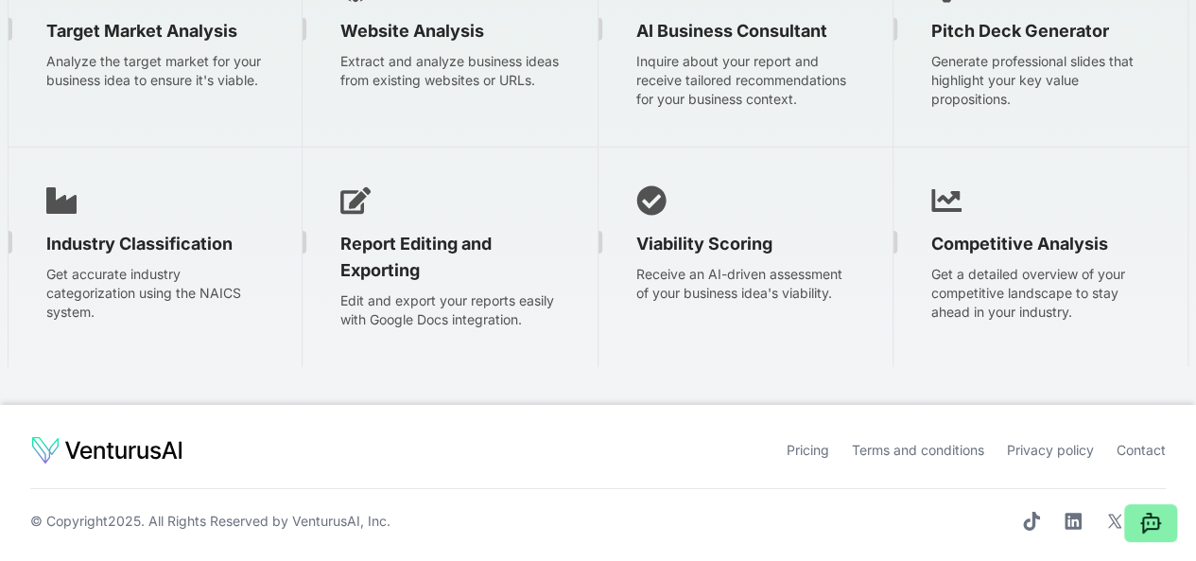 The height and width of the screenshot is (561, 1196). What do you see at coordinates (918, 449) in the screenshot?
I see `a: Terms and conditions` at bounding box center [918, 449].